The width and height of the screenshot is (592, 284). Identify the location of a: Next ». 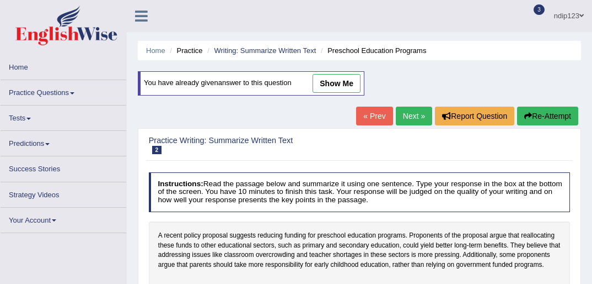
(414, 116).